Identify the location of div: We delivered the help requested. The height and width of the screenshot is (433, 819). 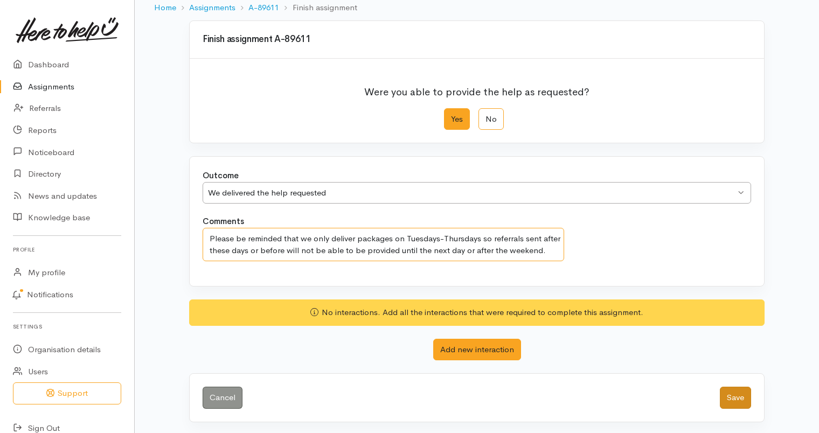
(471, 193).